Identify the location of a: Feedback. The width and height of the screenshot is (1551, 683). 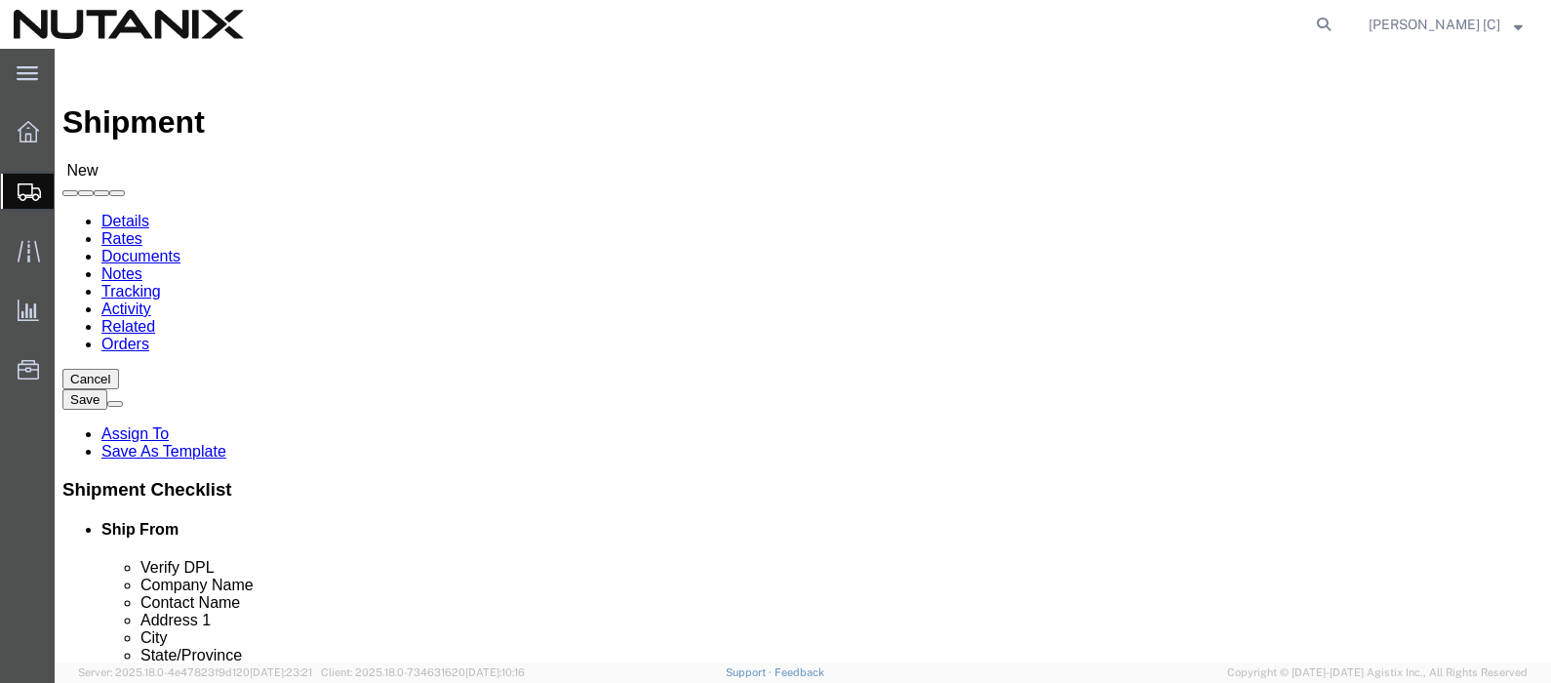
(799, 672).